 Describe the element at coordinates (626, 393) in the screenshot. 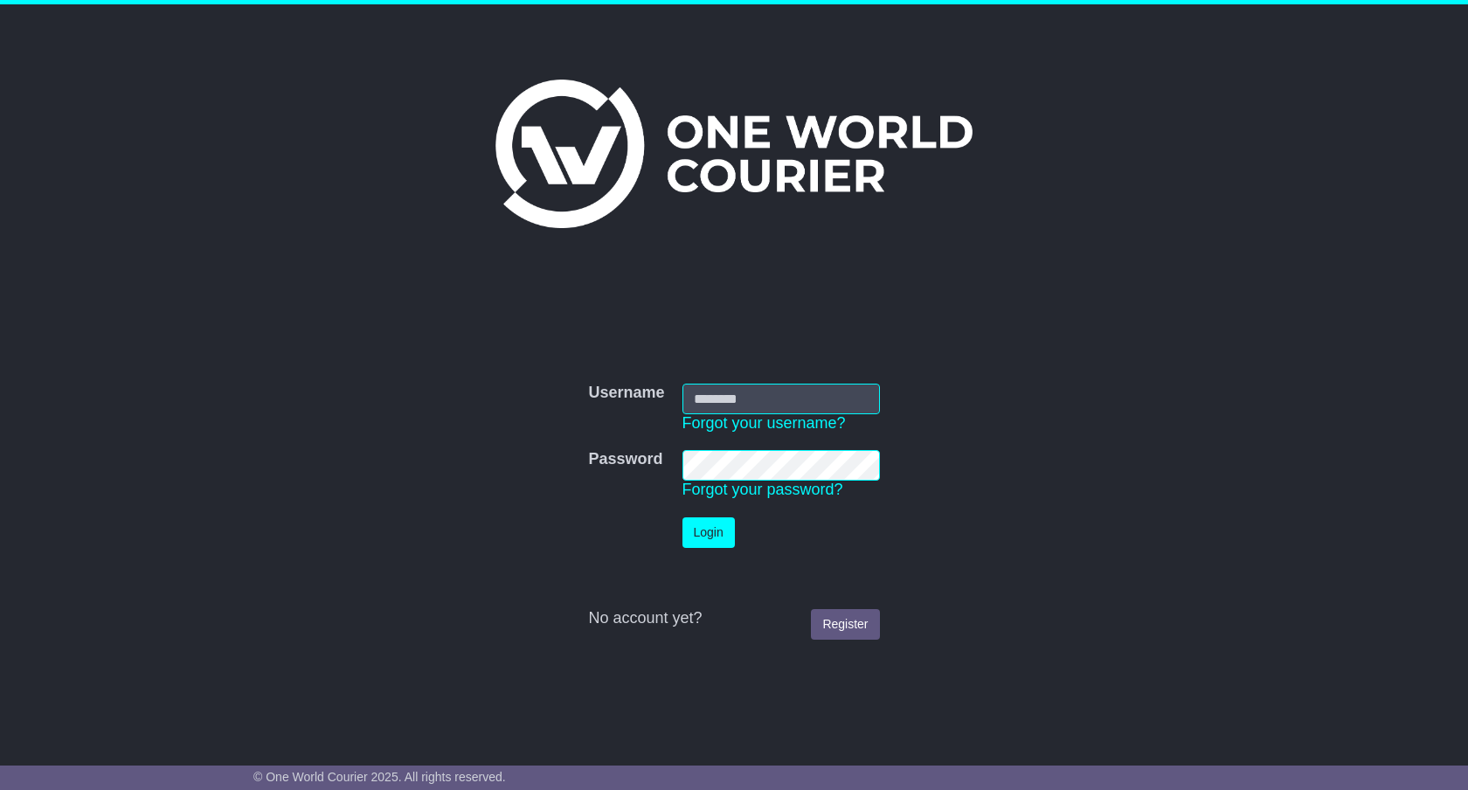

I see `label: Username` at that location.